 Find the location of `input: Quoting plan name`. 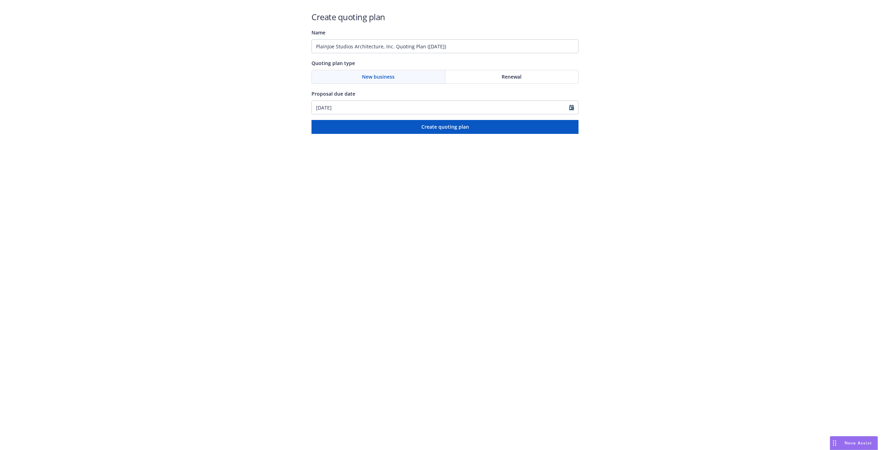

input: Quoting plan name is located at coordinates (445, 46).